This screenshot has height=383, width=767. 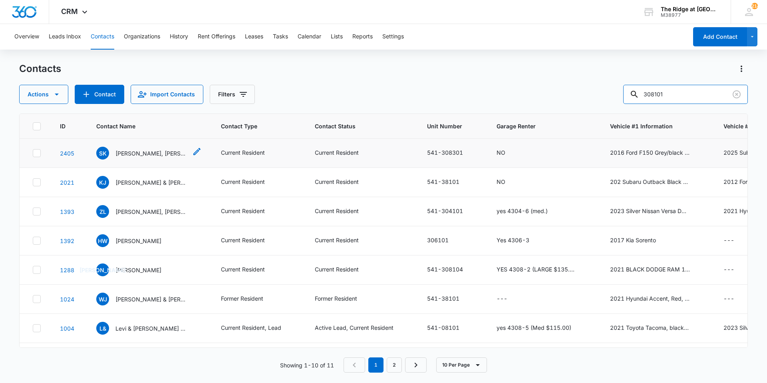 I want to click on div: Vehicle #1 Information - 2021 BLACK DODGE RAM 1500 TAG:(AWW-P78) - Select to Edit Field, so click(x=658, y=270).